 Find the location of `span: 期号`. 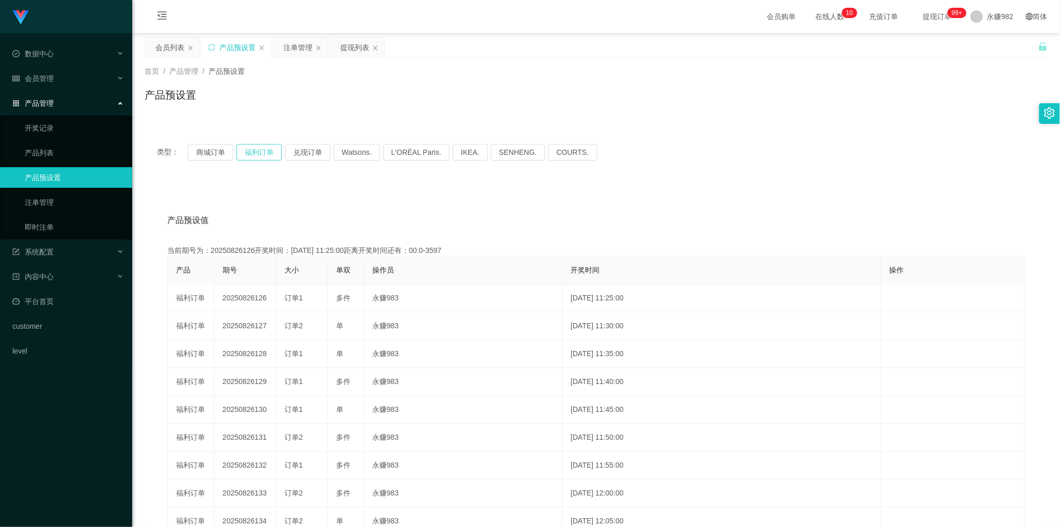

span: 期号 is located at coordinates (230, 270).